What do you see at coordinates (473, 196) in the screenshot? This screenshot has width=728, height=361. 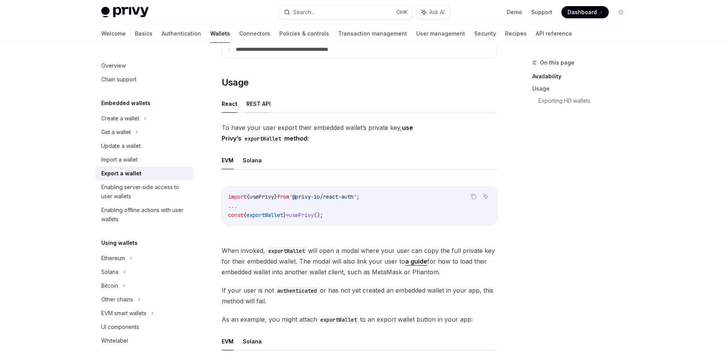 I see `button: Copy the contents from the code block` at bounding box center [473, 196].